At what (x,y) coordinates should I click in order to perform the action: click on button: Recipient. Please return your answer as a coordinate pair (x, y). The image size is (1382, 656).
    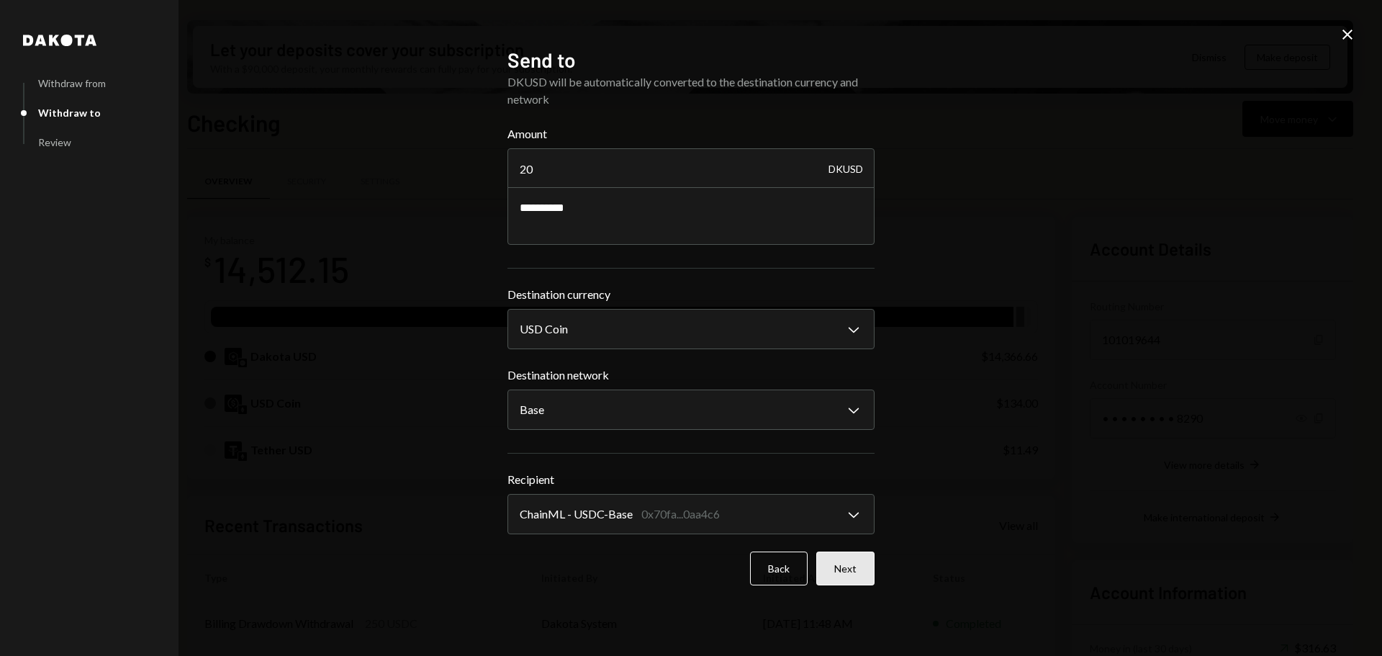
    Looking at the image, I should click on (691, 514).